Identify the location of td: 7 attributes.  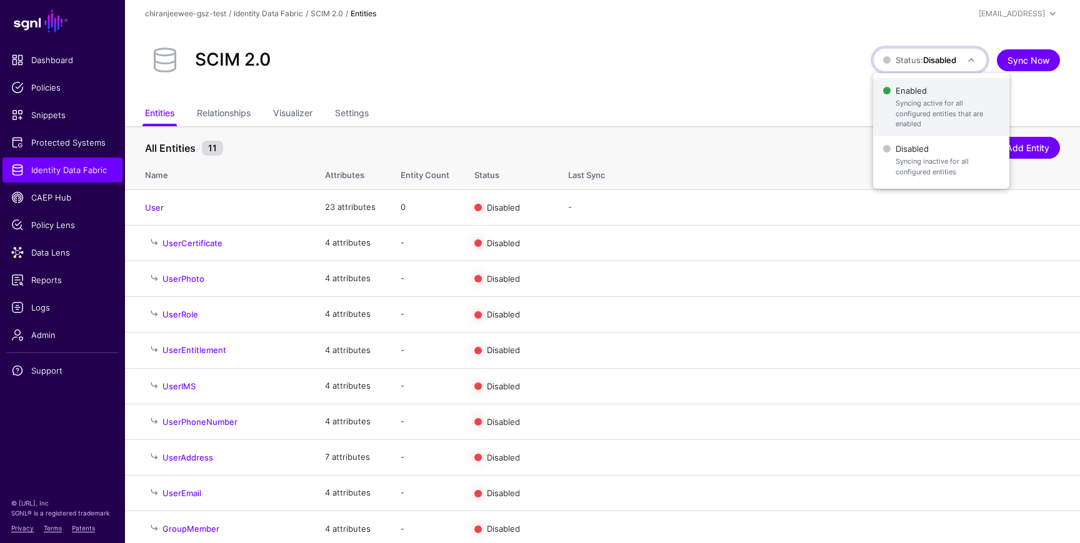
(350, 457).